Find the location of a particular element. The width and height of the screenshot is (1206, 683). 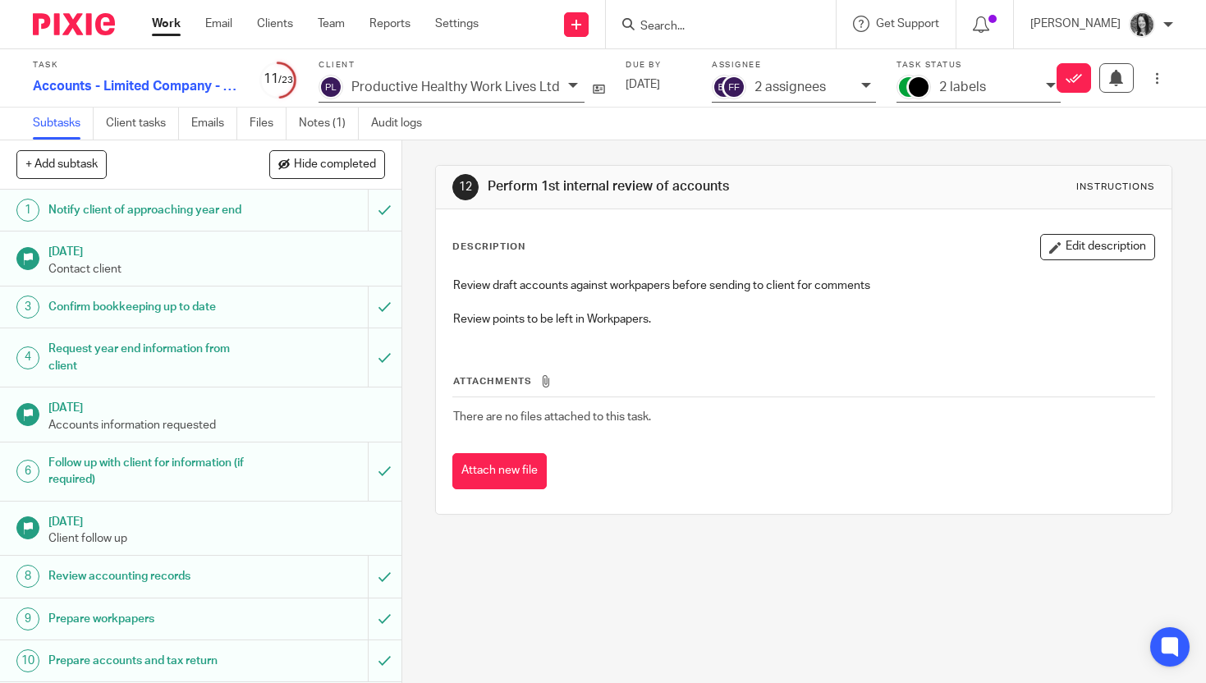

a: Subtasks is located at coordinates (63, 123).